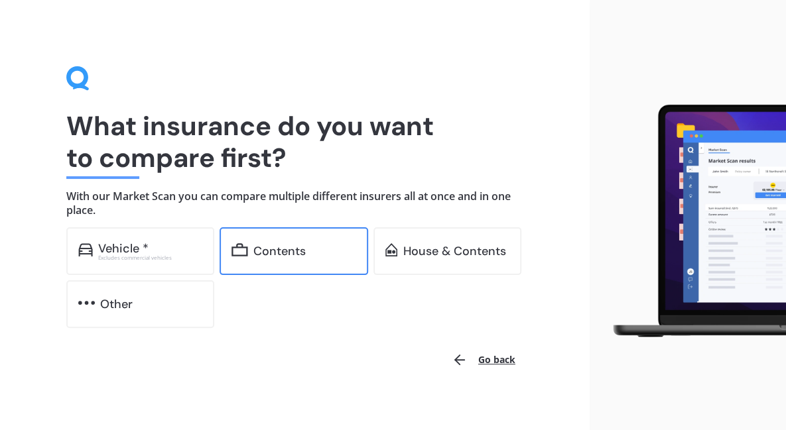  What do you see at coordinates (123, 249) in the screenshot?
I see `div: Vehicle *` at bounding box center [123, 249].